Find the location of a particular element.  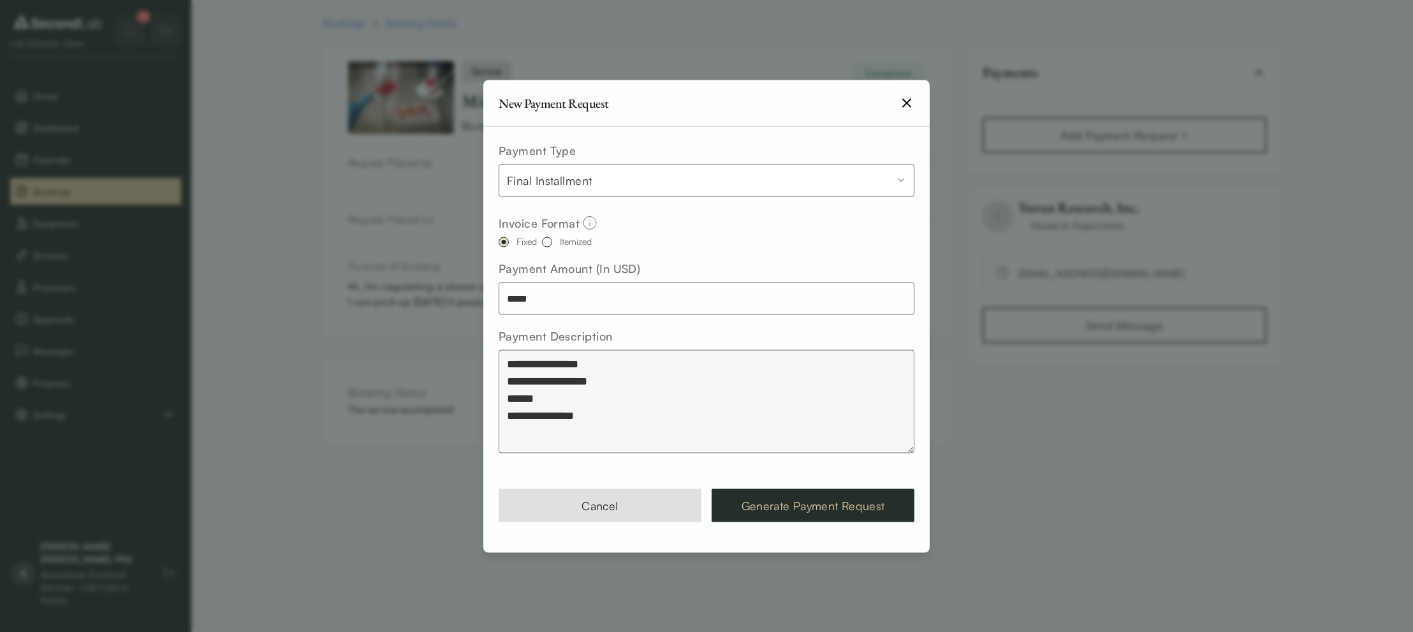

button: Cancel is located at coordinates (600, 505).